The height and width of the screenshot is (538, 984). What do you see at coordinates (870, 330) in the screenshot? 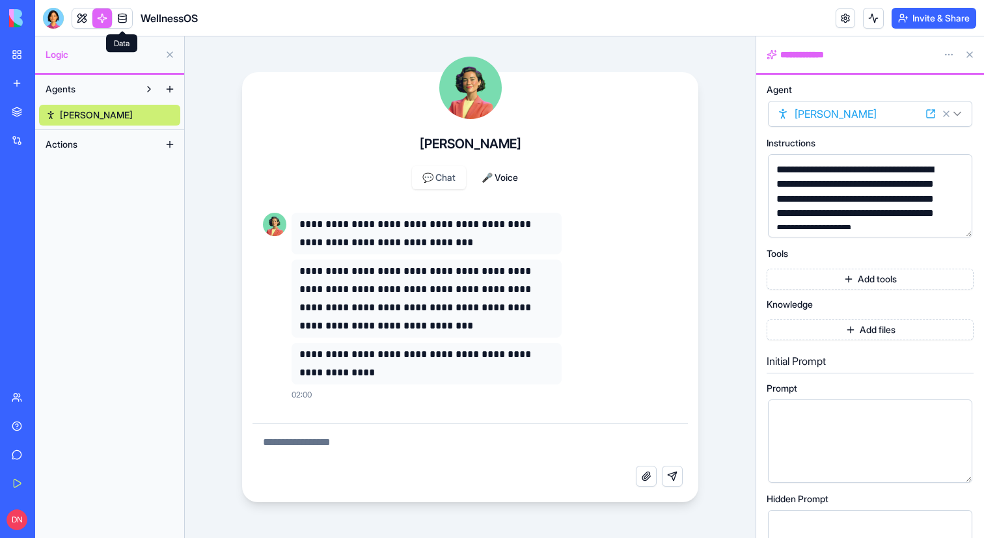
I see `button: Add files` at bounding box center [870, 330].